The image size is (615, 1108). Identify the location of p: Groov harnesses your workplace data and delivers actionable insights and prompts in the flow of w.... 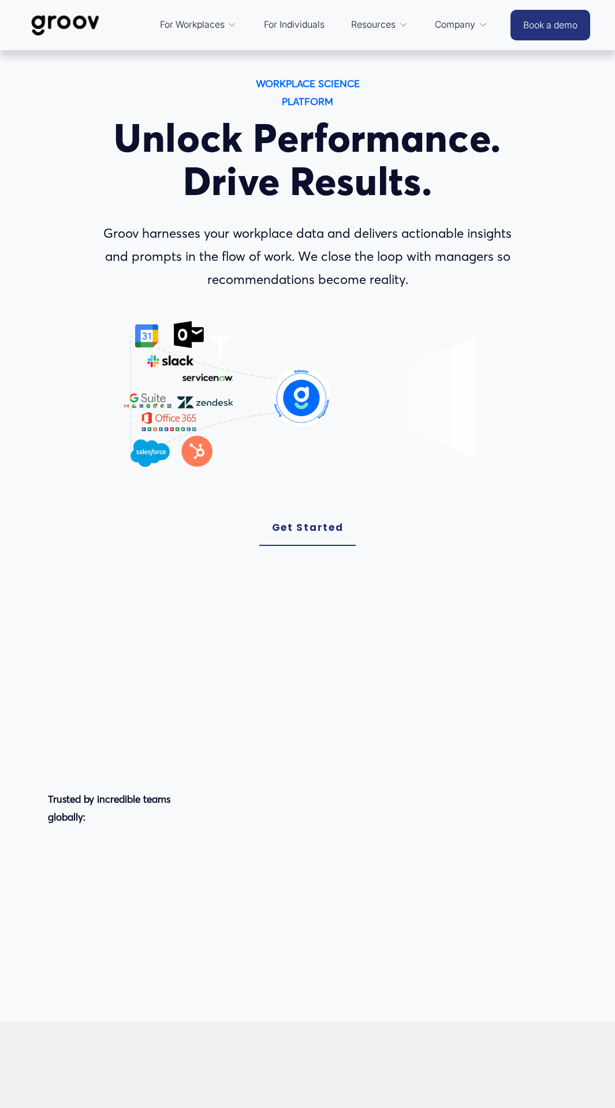
(307, 256).